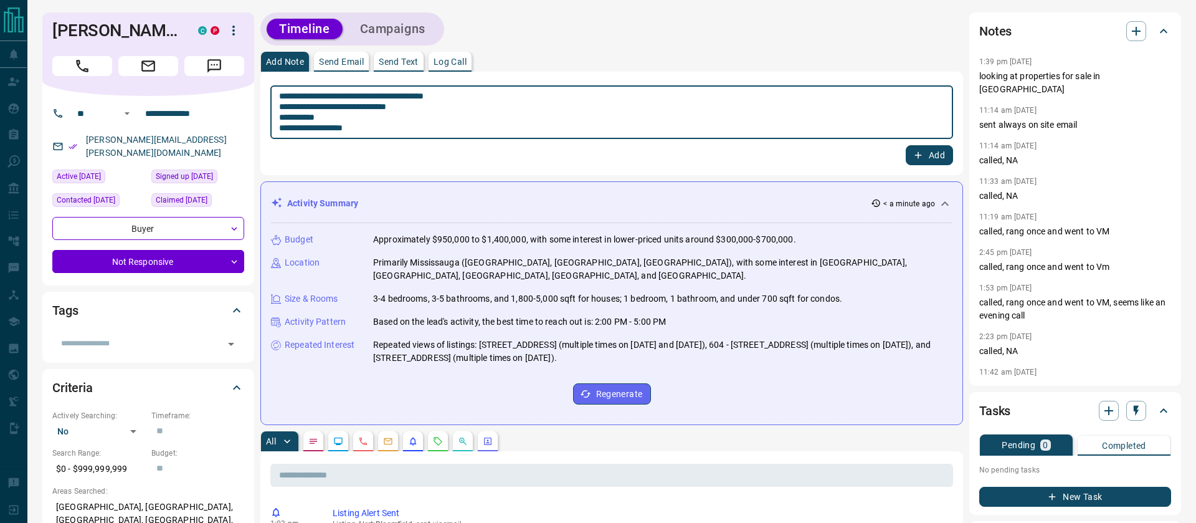  What do you see at coordinates (1019, 445) in the screenshot?
I see `p: Pending` at bounding box center [1019, 445].